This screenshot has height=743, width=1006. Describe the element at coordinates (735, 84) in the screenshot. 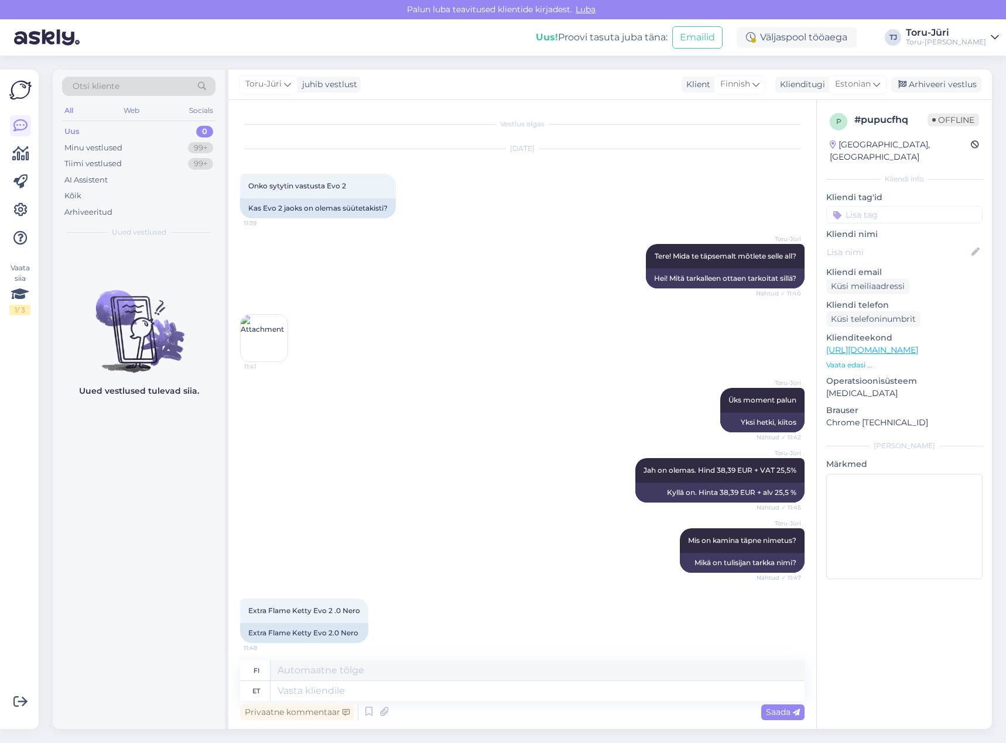

I see `span: Finnish` at that location.